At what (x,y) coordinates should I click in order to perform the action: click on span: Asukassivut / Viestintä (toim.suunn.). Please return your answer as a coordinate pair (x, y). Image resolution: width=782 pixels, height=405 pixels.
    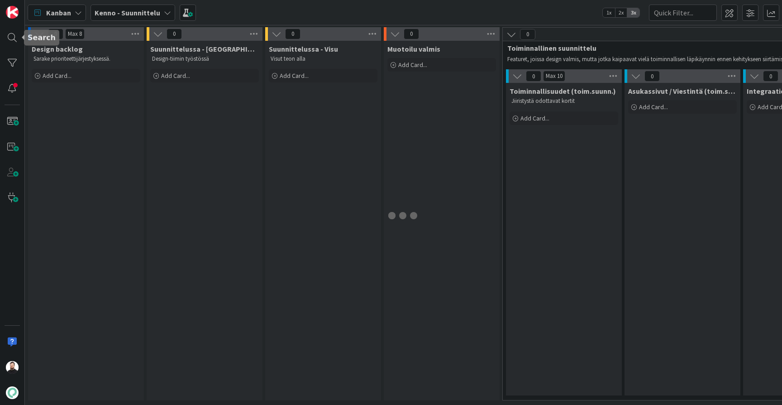
    Looking at the image, I should click on (682, 91).